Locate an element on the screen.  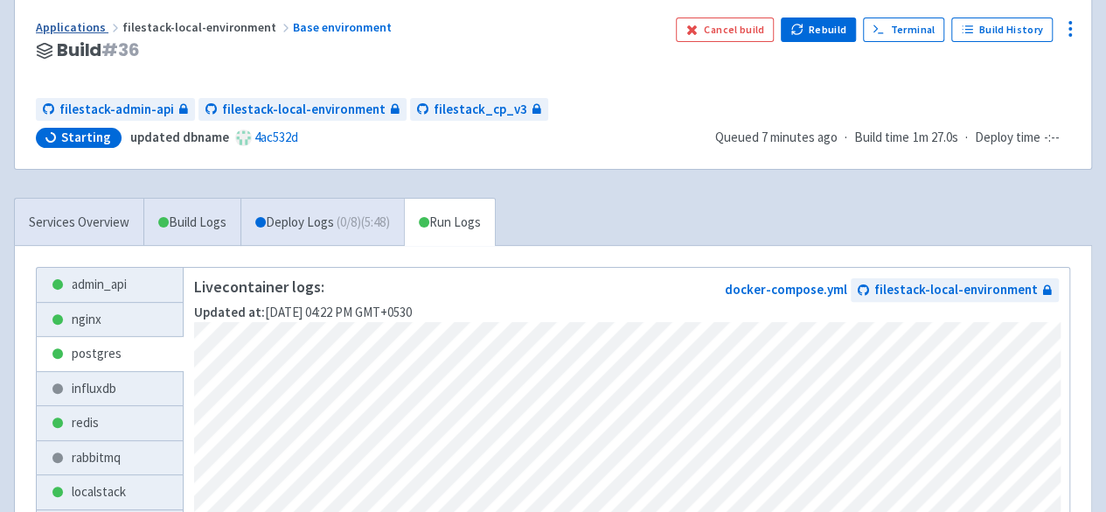
a: docker-compose.yml is located at coordinates (786, 289).